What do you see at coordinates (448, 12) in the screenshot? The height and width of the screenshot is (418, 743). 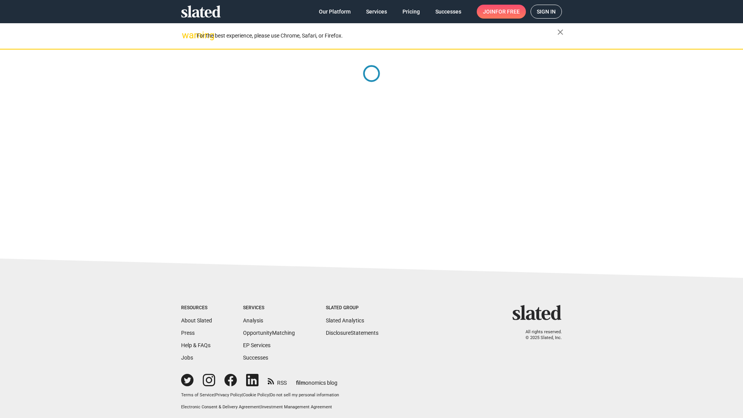 I see `span: Successes` at bounding box center [448, 12].